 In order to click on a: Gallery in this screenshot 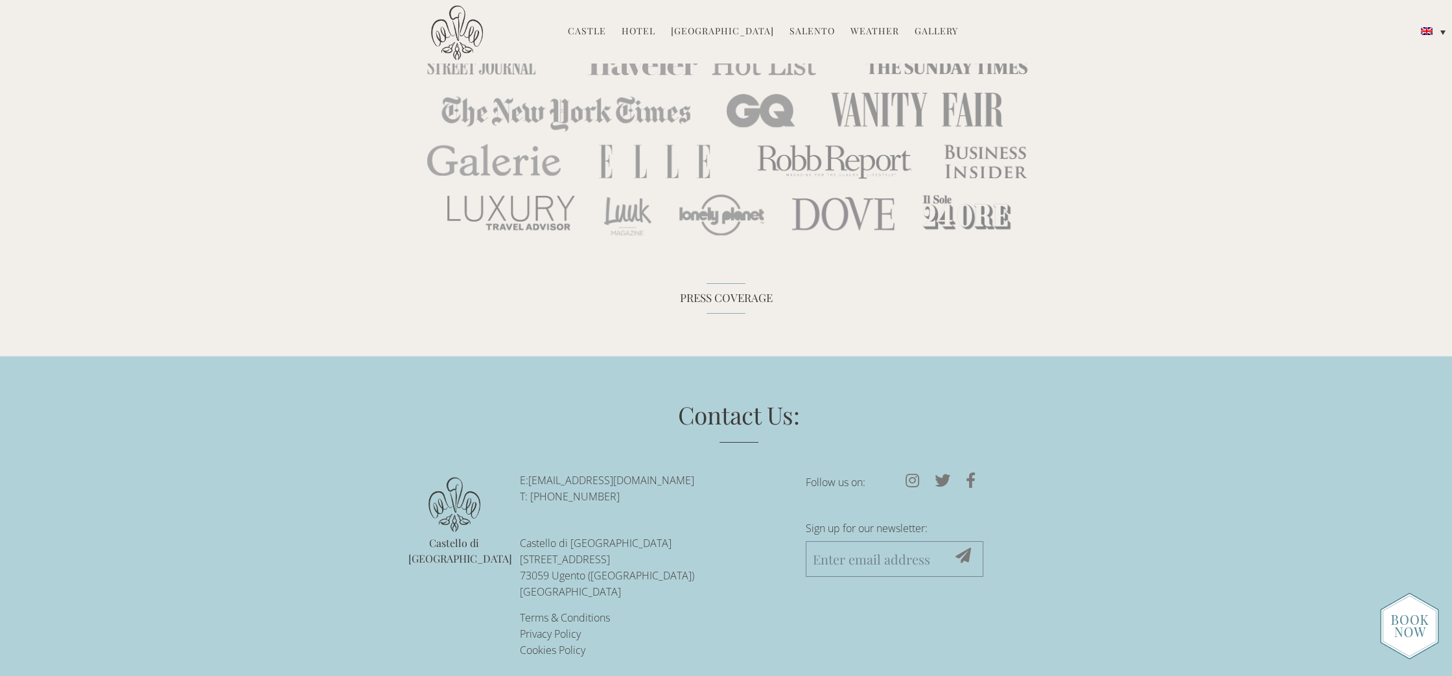, I will do `click(936, 32)`.